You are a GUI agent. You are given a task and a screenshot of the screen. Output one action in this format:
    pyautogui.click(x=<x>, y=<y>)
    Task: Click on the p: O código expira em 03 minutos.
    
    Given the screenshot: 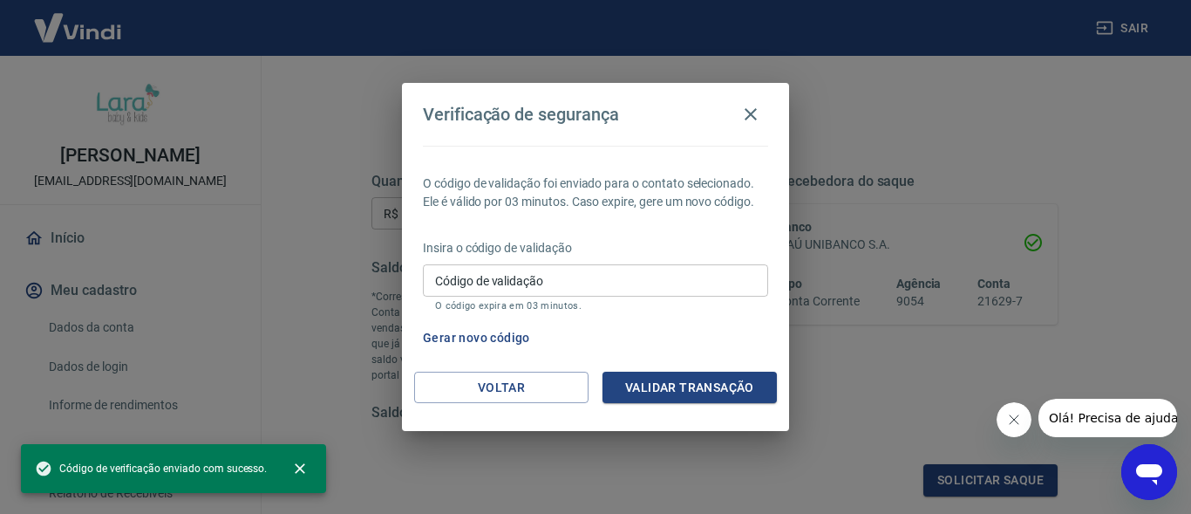 What is the action you would take?
    pyautogui.click(x=596, y=305)
    